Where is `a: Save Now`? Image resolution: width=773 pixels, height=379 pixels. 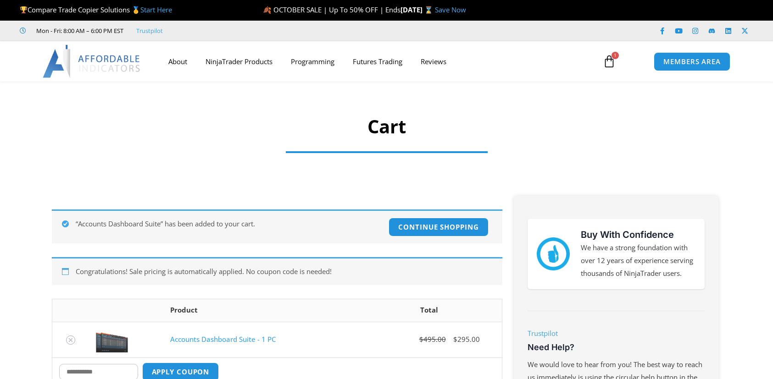 a: Save Now is located at coordinates (450, 10).